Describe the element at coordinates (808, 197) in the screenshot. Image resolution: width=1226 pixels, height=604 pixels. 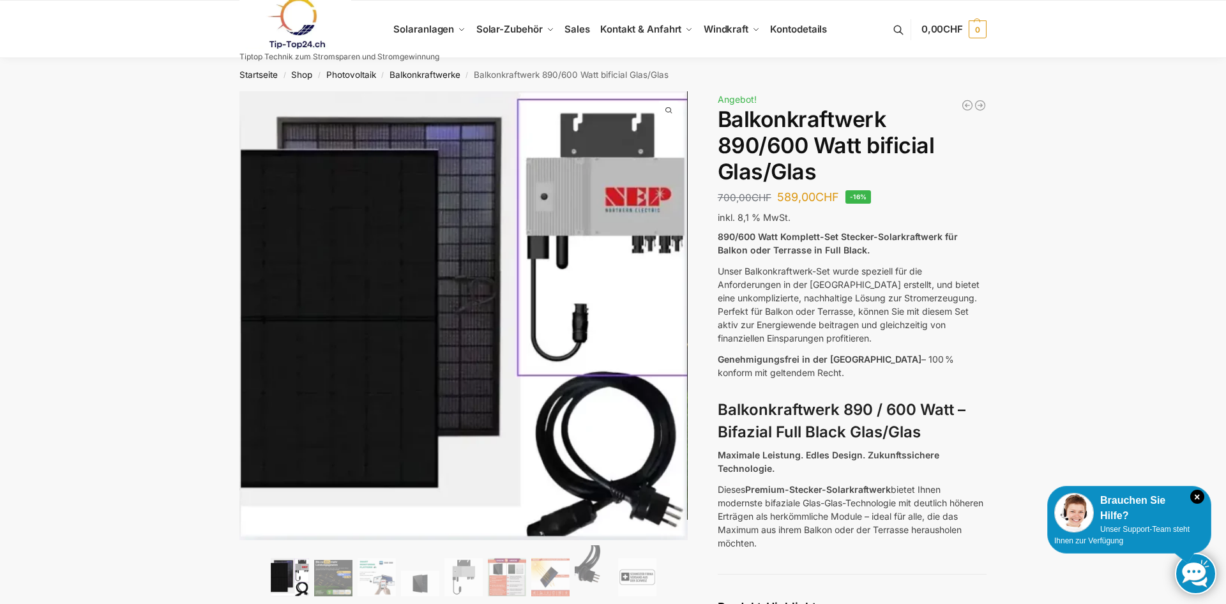
I see `bdi: 589,00` at that location.